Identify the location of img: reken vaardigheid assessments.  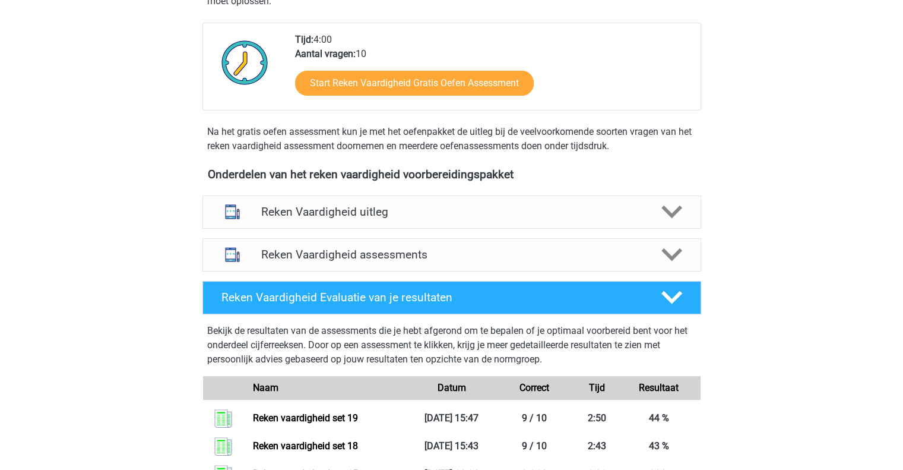
(232, 254).